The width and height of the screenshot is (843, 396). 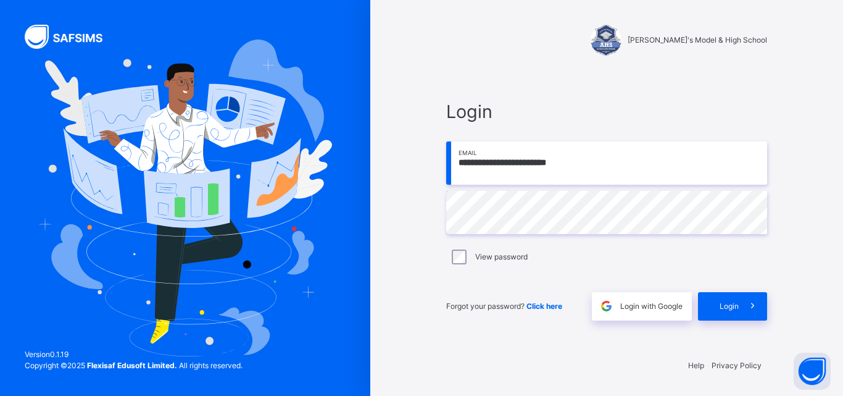 What do you see at coordinates (71, 36) in the screenshot?
I see `img: SAFSIMS Logo` at bounding box center [71, 36].